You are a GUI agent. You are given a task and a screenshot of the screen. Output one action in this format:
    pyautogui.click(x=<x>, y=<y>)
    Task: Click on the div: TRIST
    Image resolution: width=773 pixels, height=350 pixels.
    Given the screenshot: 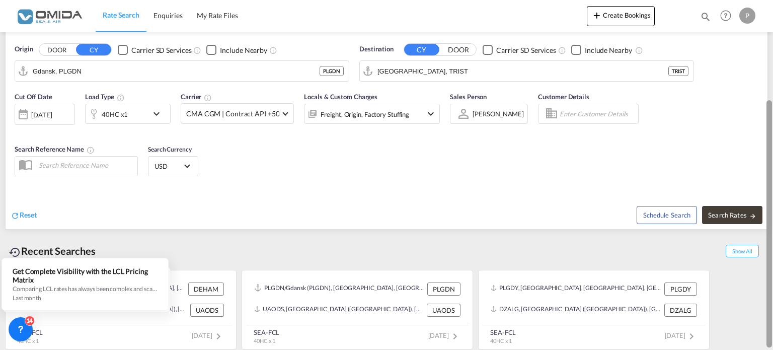 What is the action you would take?
    pyautogui.click(x=678, y=71)
    